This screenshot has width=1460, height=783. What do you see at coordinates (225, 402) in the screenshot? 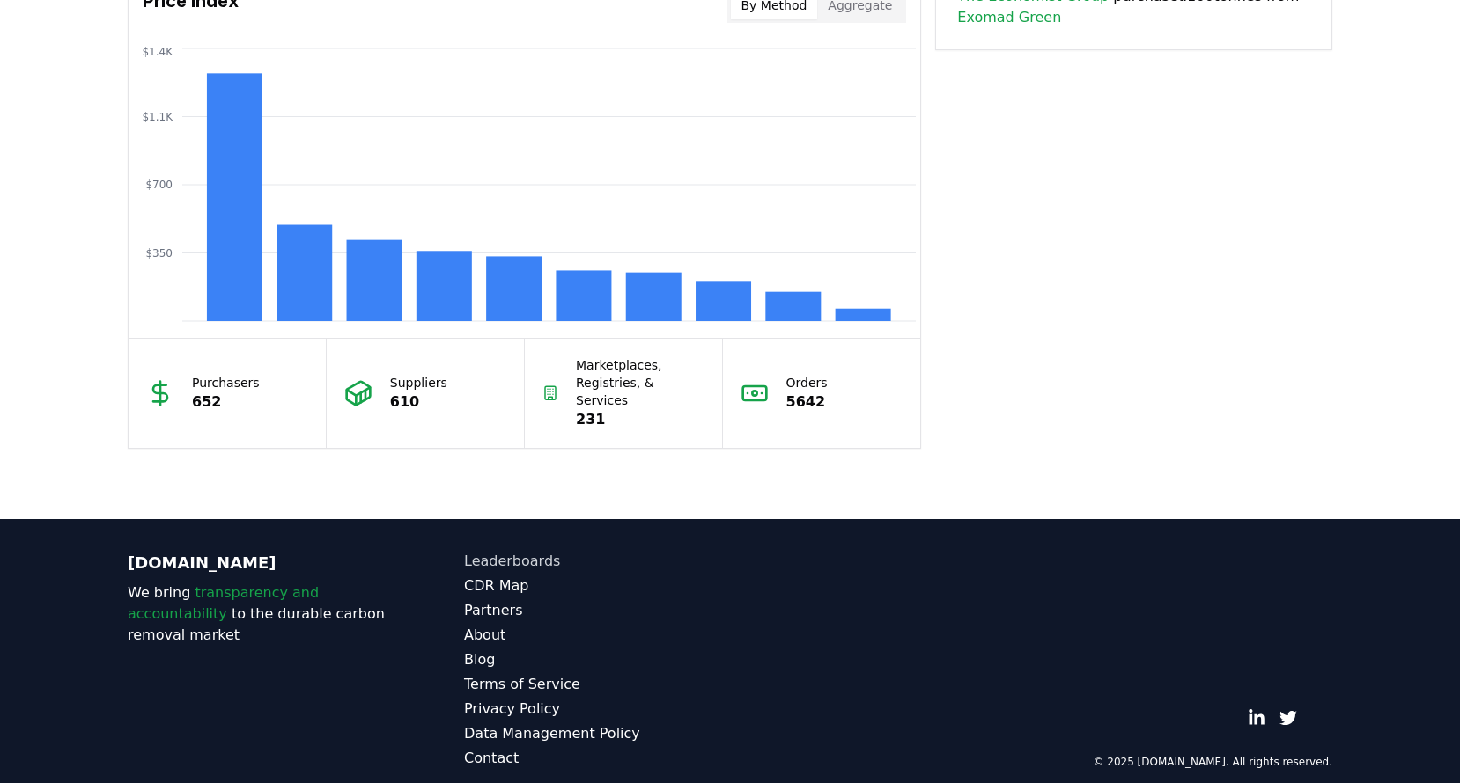
I see `p: 652` at bounding box center [225, 402].